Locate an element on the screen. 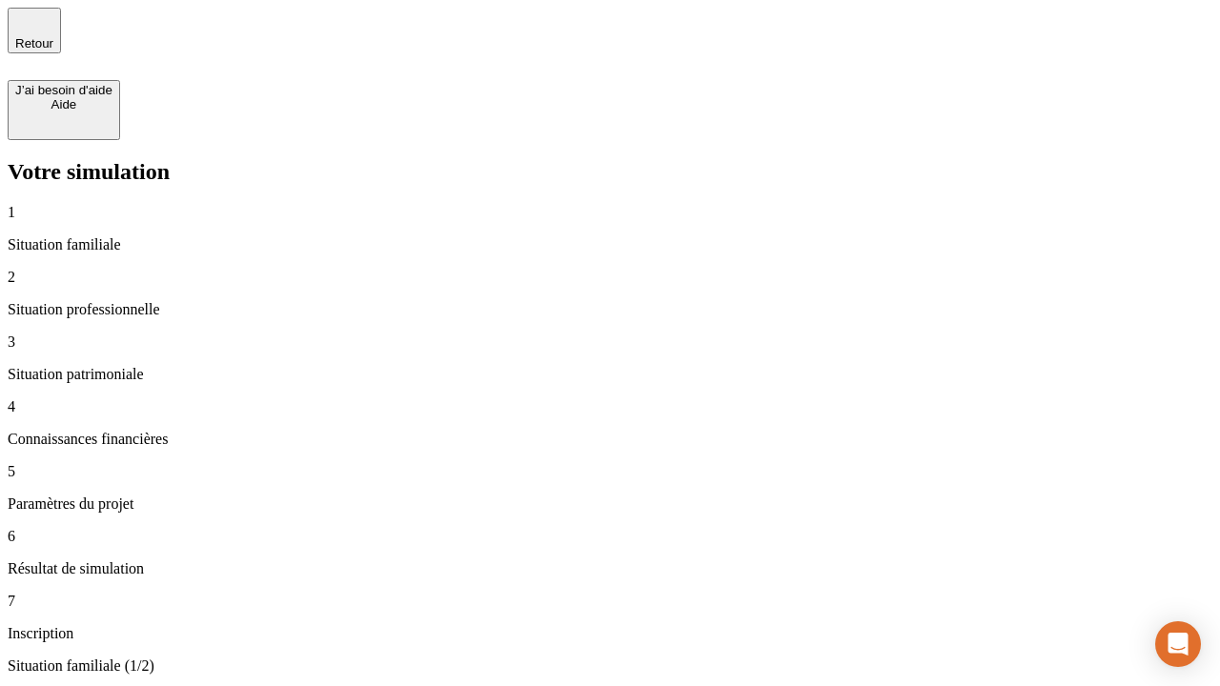 This screenshot has width=1220, height=686. p: Situation professionnelle is located at coordinates (610, 310).